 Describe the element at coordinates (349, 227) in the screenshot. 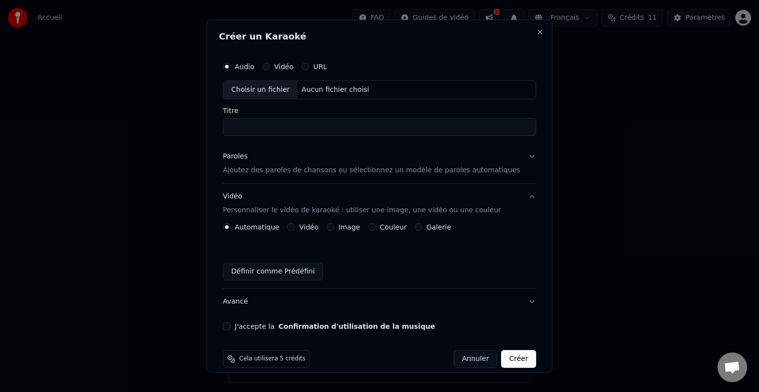

I see `label: Image` at that location.